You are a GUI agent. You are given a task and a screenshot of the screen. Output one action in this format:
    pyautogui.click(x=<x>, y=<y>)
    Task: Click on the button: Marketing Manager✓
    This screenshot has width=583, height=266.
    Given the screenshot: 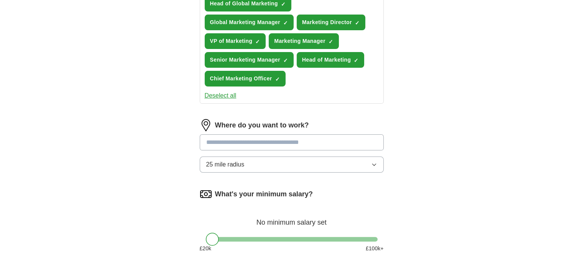 What is the action you would take?
    pyautogui.click(x=304, y=41)
    